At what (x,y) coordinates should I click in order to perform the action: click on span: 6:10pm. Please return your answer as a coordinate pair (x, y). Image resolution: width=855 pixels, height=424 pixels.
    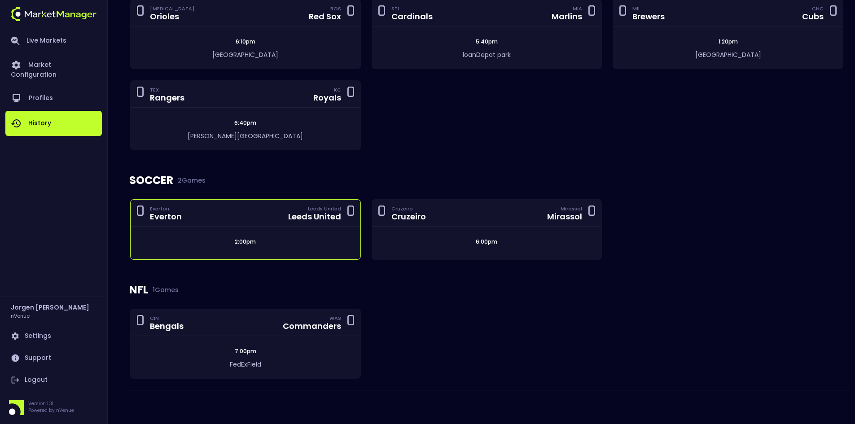
    Looking at the image, I should click on (246, 41).